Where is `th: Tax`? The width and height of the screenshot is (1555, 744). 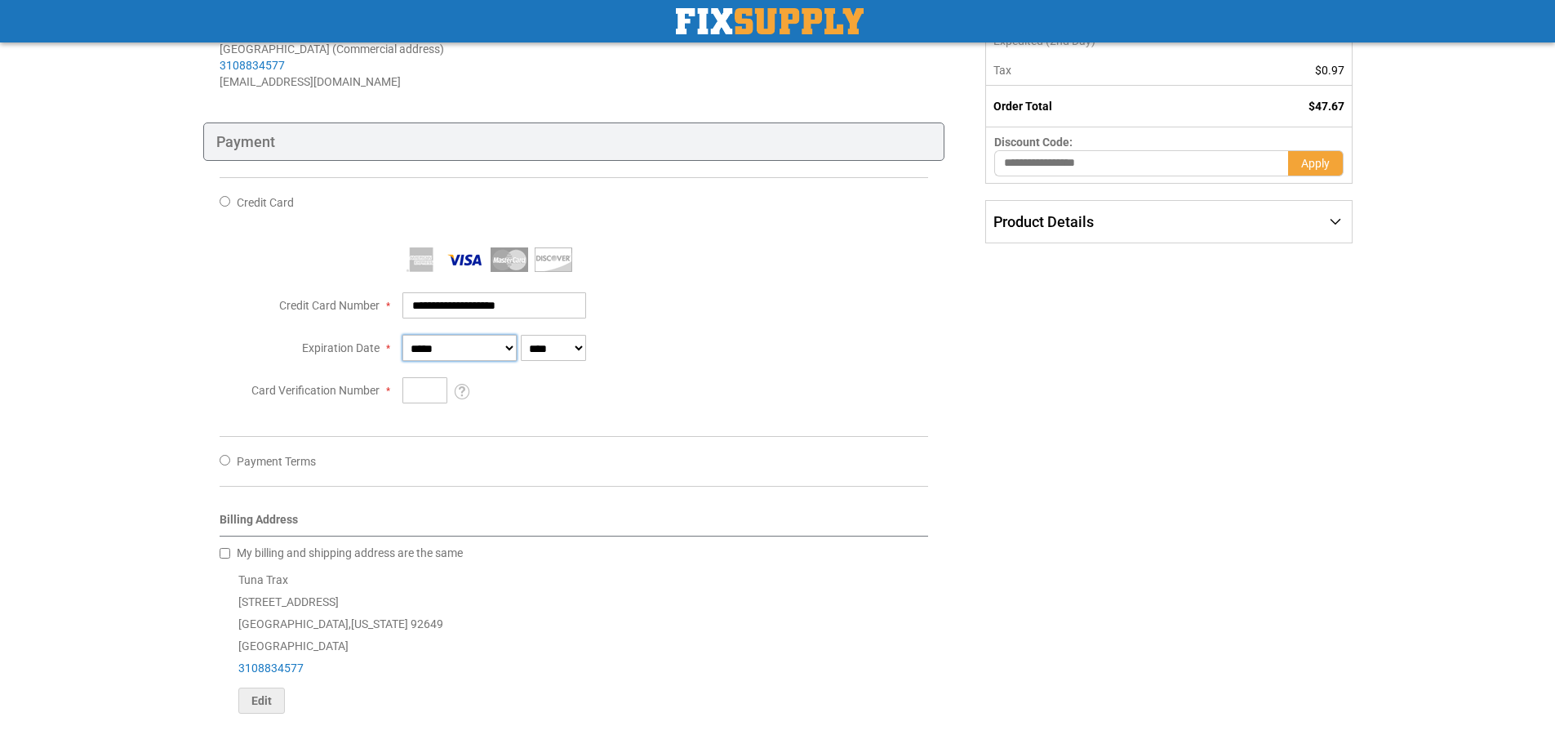 th: Tax is located at coordinates (1113, 70).